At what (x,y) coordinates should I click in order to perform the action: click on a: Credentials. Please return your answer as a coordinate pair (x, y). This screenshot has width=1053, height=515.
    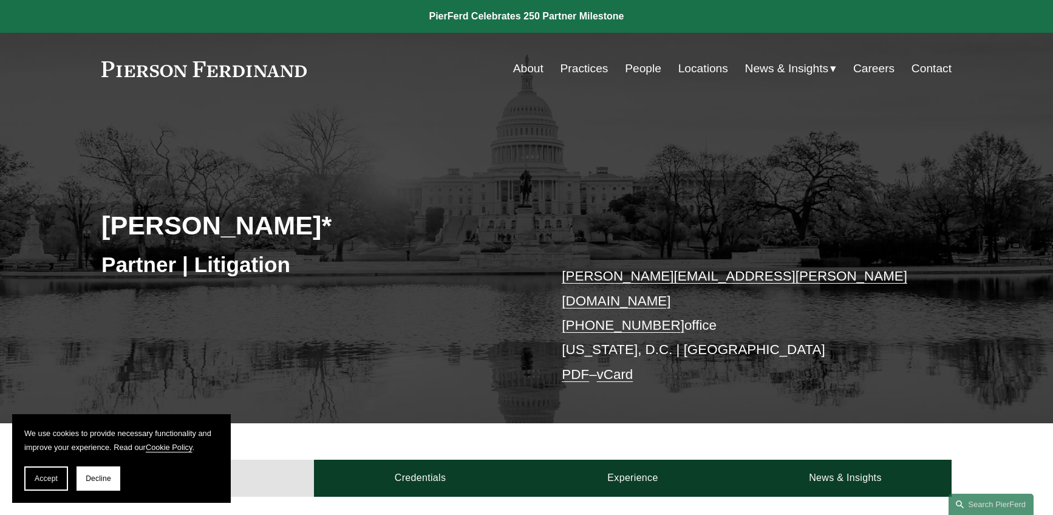
    Looking at the image, I should click on (420, 478).